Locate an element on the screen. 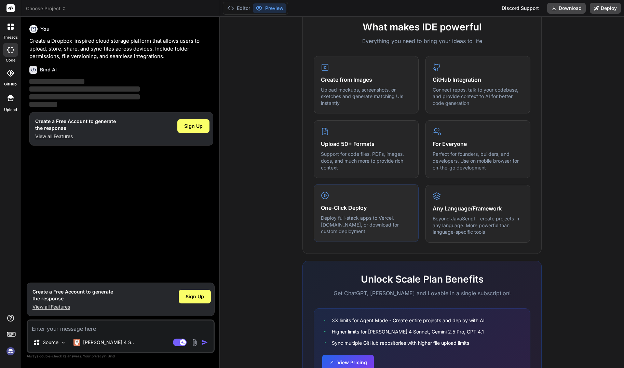 Image resolution: width=624 pixels, height=368 pixels. h4: One-Click Deploy is located at coordinates (366, 208).